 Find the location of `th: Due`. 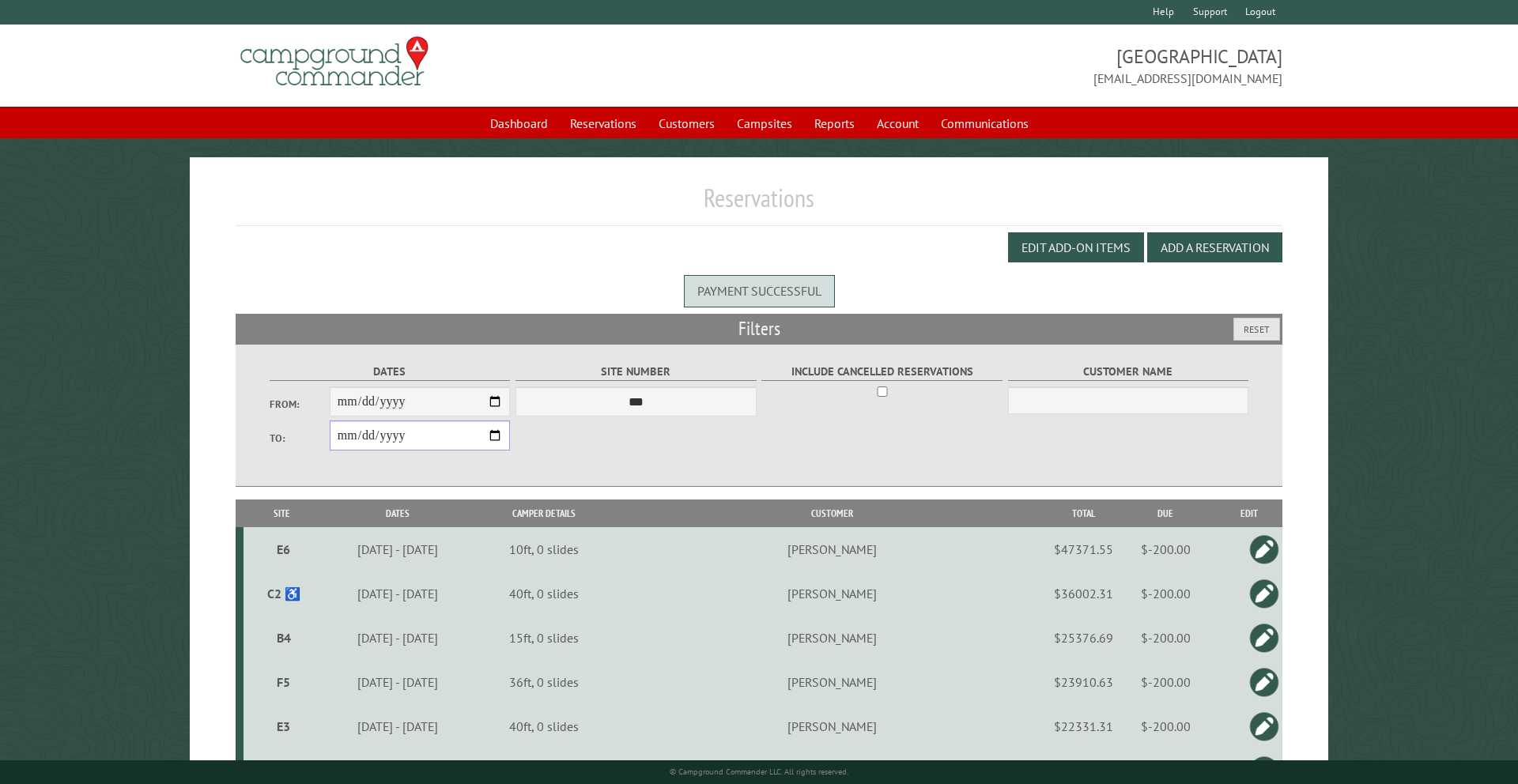

th: Due is located at coordinates (1165, 513).